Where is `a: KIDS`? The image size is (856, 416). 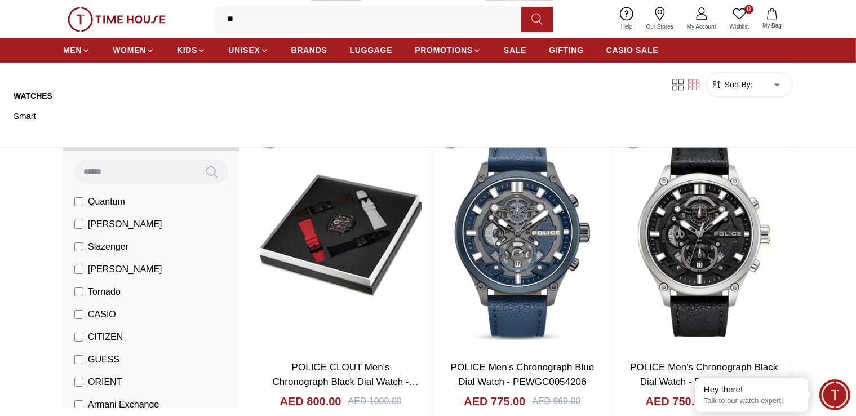 a: KIDS is located at coordinates (191, 50).